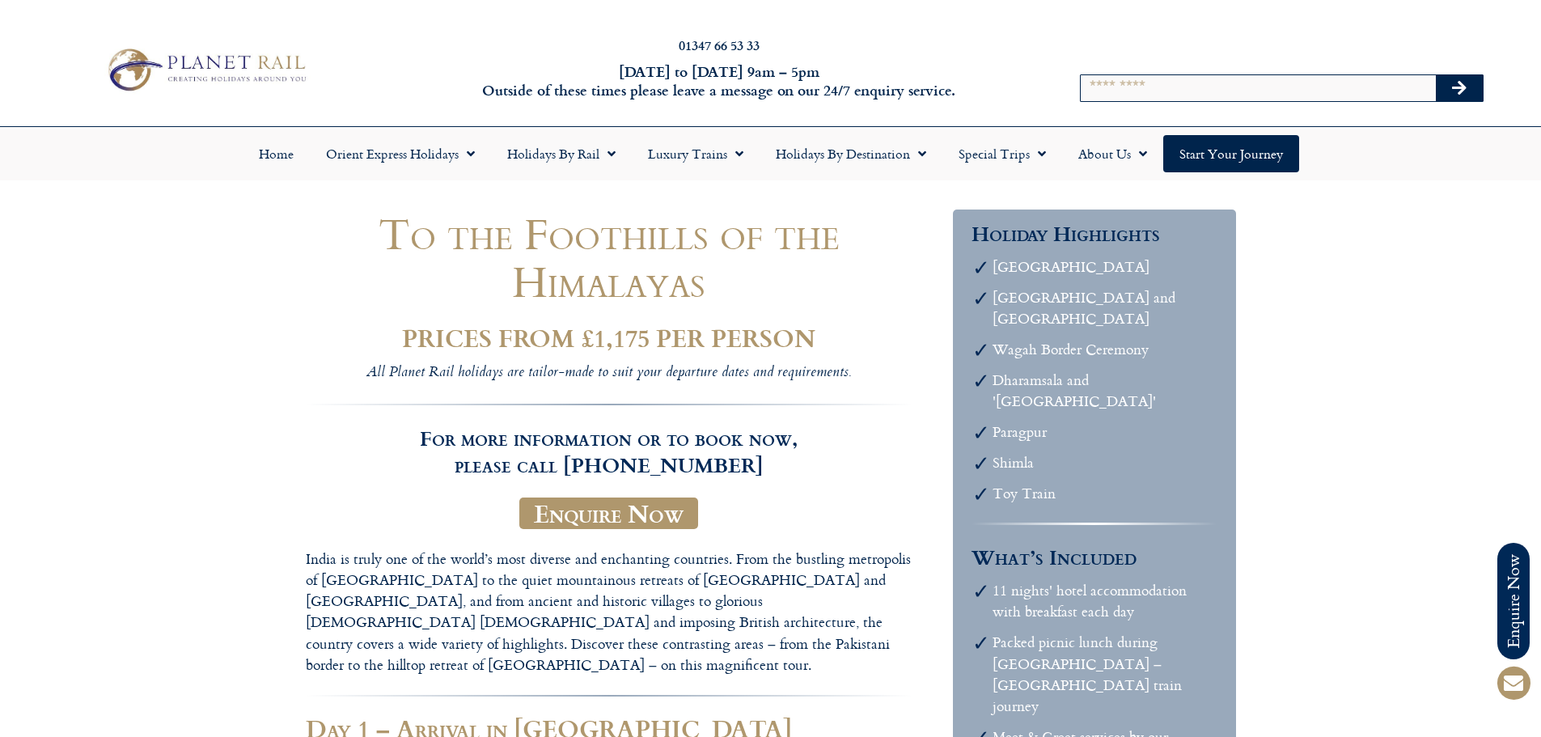 This screenshot has width=1541, height=737. What do you see at coordinates (1112, 154) in the screenshot?
I see `a: About Us` at bounding box center [1112, 154].